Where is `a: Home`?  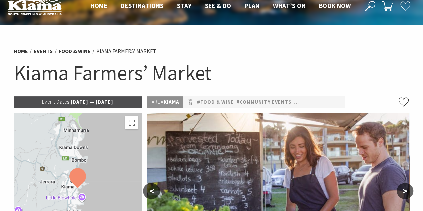
a: Home is located at coordinates (21, 51).